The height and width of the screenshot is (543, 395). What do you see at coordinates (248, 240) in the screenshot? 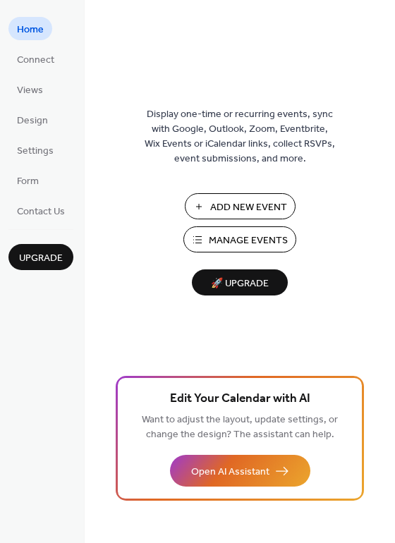
I see `span: Manage Events` at bounding box center [248, 240].